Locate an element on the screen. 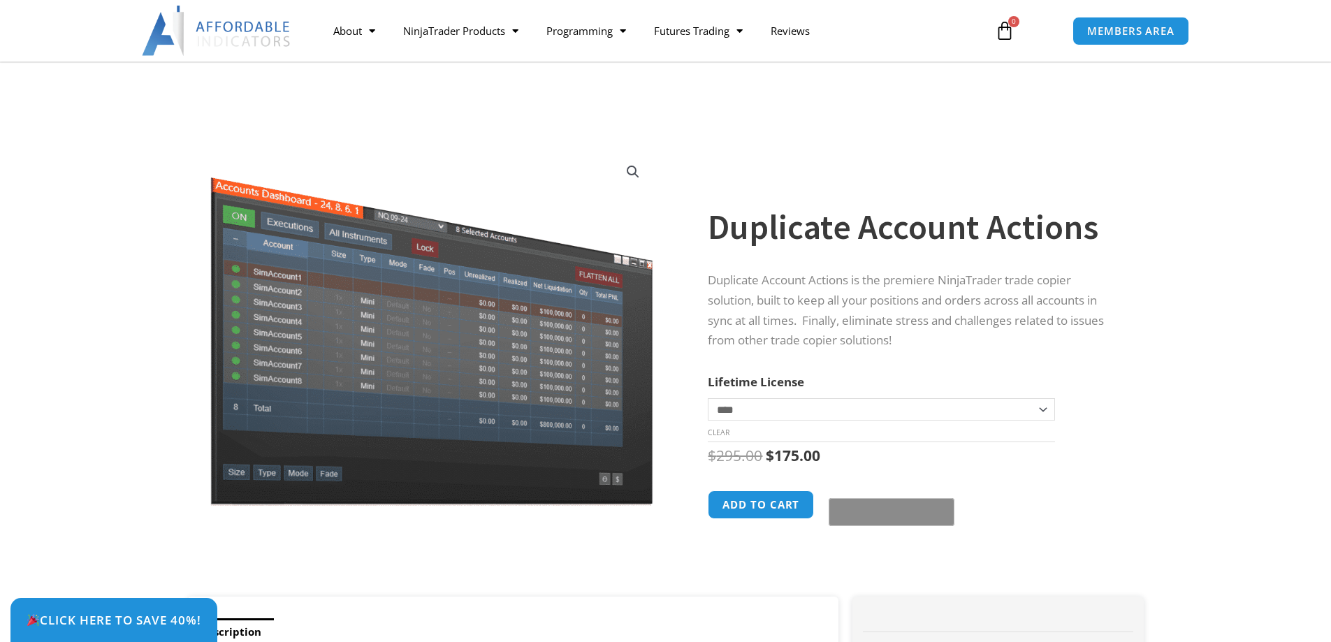 The width and height of the screenshot is (1331, 642). bdi: 175.00 is located at coordinates (793, 456).